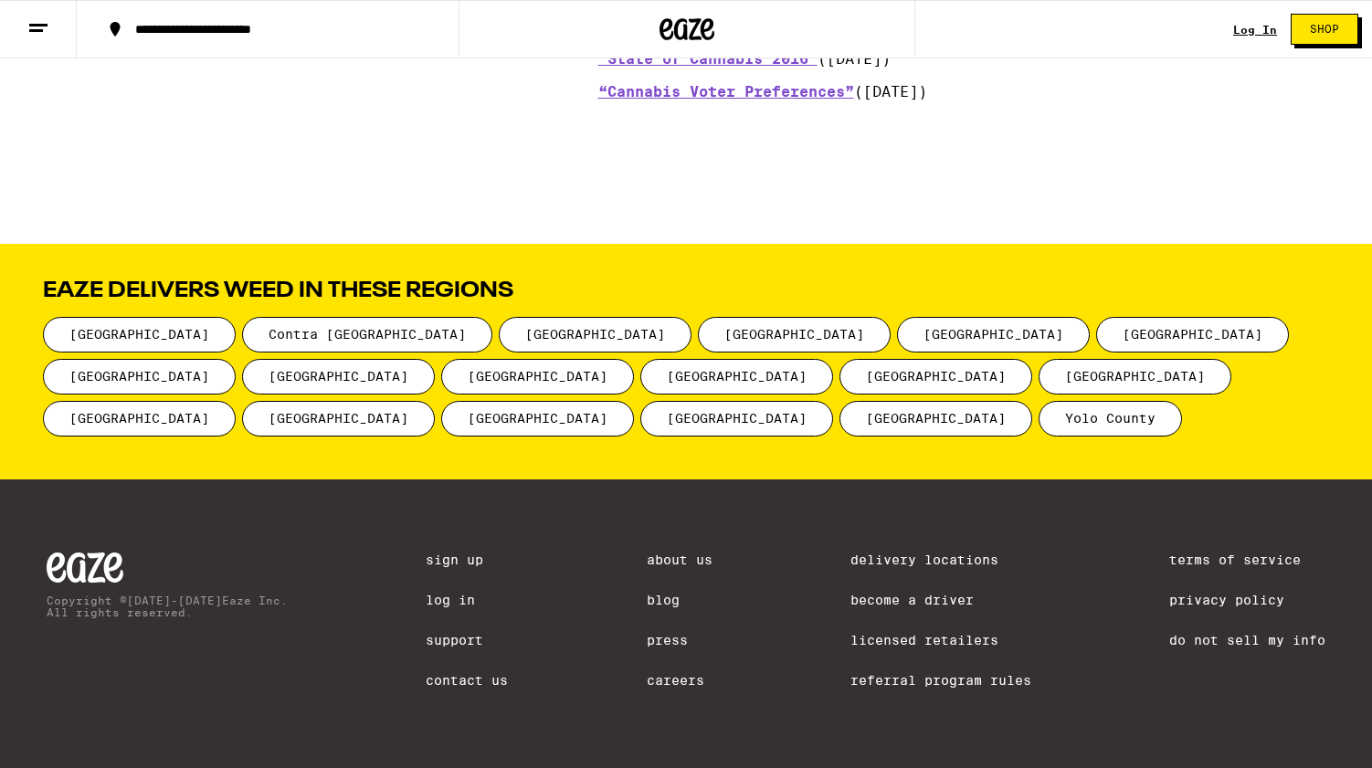 The width and height of the screenshot is (1372, 768). What do you see at coordinates (680, 560) in the screenshot?
I see `a: About Us` at bounding box center [680, 560].